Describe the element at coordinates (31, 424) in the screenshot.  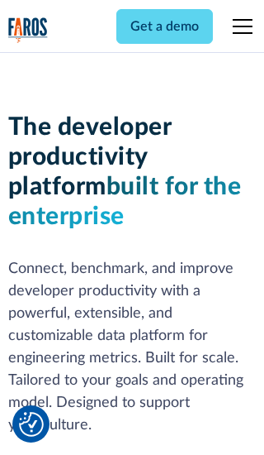
I see `img: Revisit consent button` at that location.